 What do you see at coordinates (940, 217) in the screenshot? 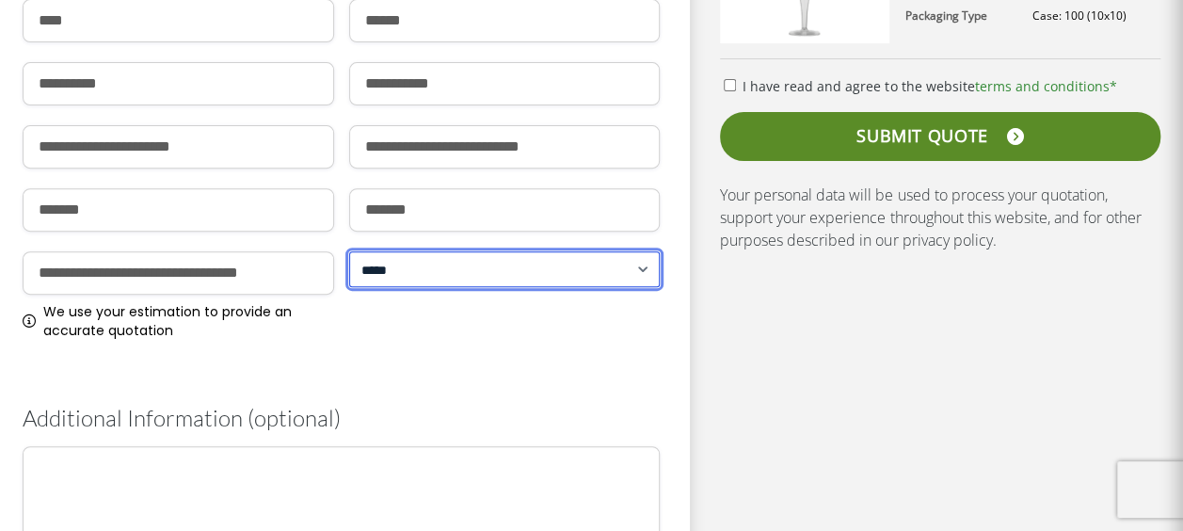
I see `p: Your personal data will be used to process your quotation, support your experience throughout thi...` at bounding box center [940, 217].